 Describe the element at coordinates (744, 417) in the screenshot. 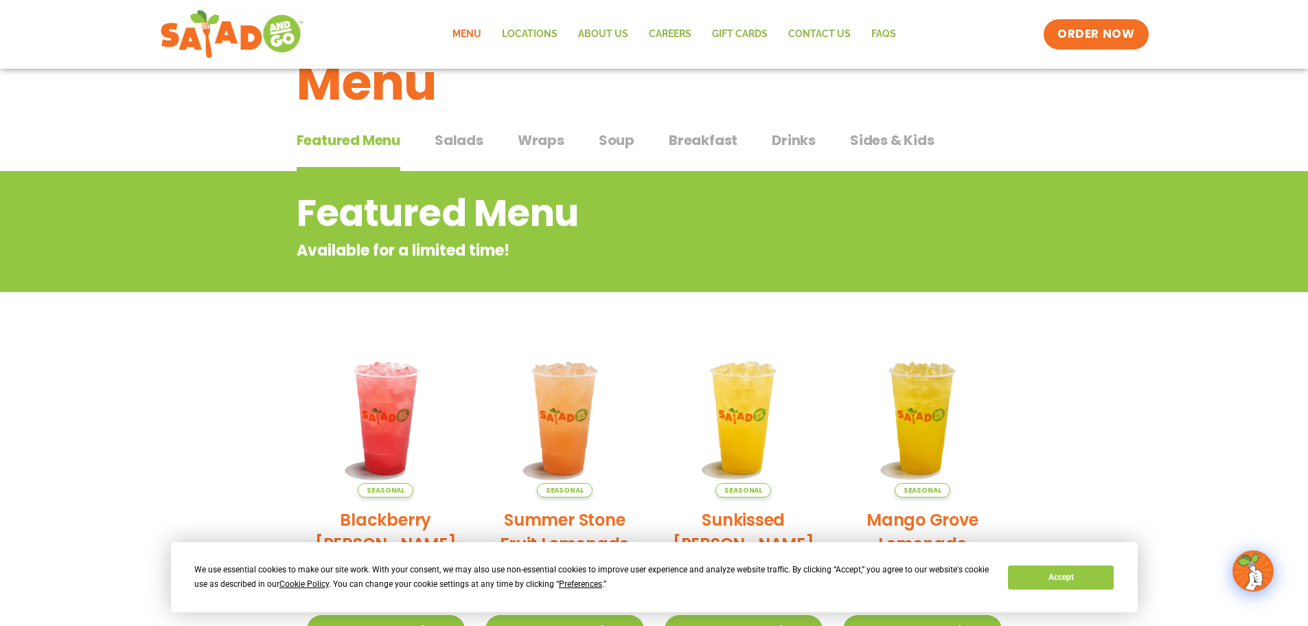

I see `img: Product photo for Sunkissed Yuzu Lemonade` at that location.